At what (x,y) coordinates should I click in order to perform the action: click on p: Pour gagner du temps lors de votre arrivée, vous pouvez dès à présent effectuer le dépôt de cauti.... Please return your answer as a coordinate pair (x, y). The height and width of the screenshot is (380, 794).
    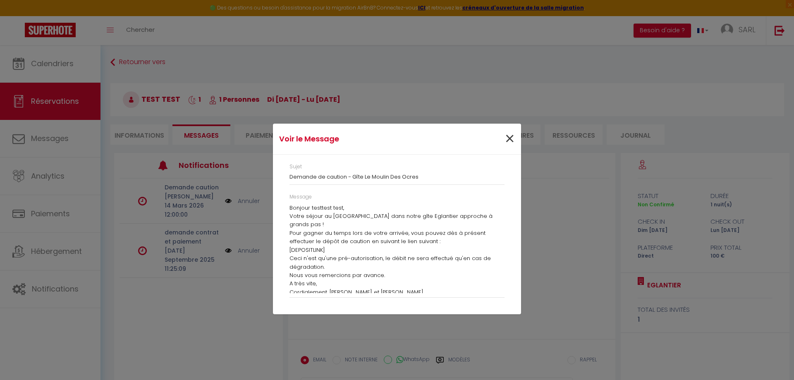
    Looking at the image, I should click on (397, 237).